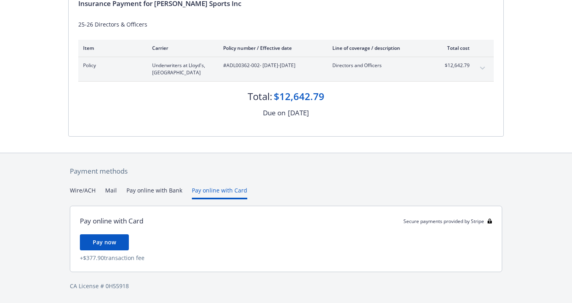 Image resolution: width=572 pixels, height=303 pixels. What do you see at coordinates (448, 221) in the screenshot?
I see `div: Secure payments provided by Stripe` at bounding box center [448, 221].